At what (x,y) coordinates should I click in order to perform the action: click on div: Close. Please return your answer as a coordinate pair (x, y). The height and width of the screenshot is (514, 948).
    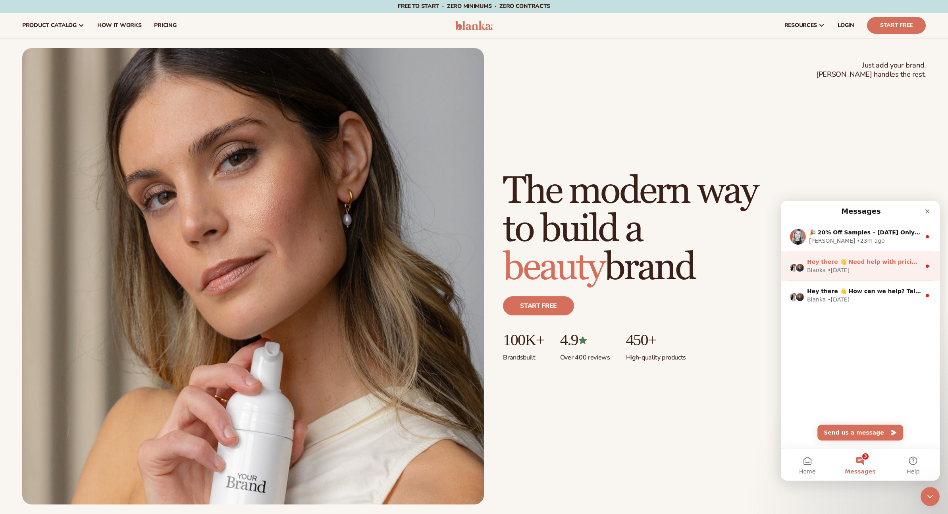
    Looking at the image, I should click on (146, 10).